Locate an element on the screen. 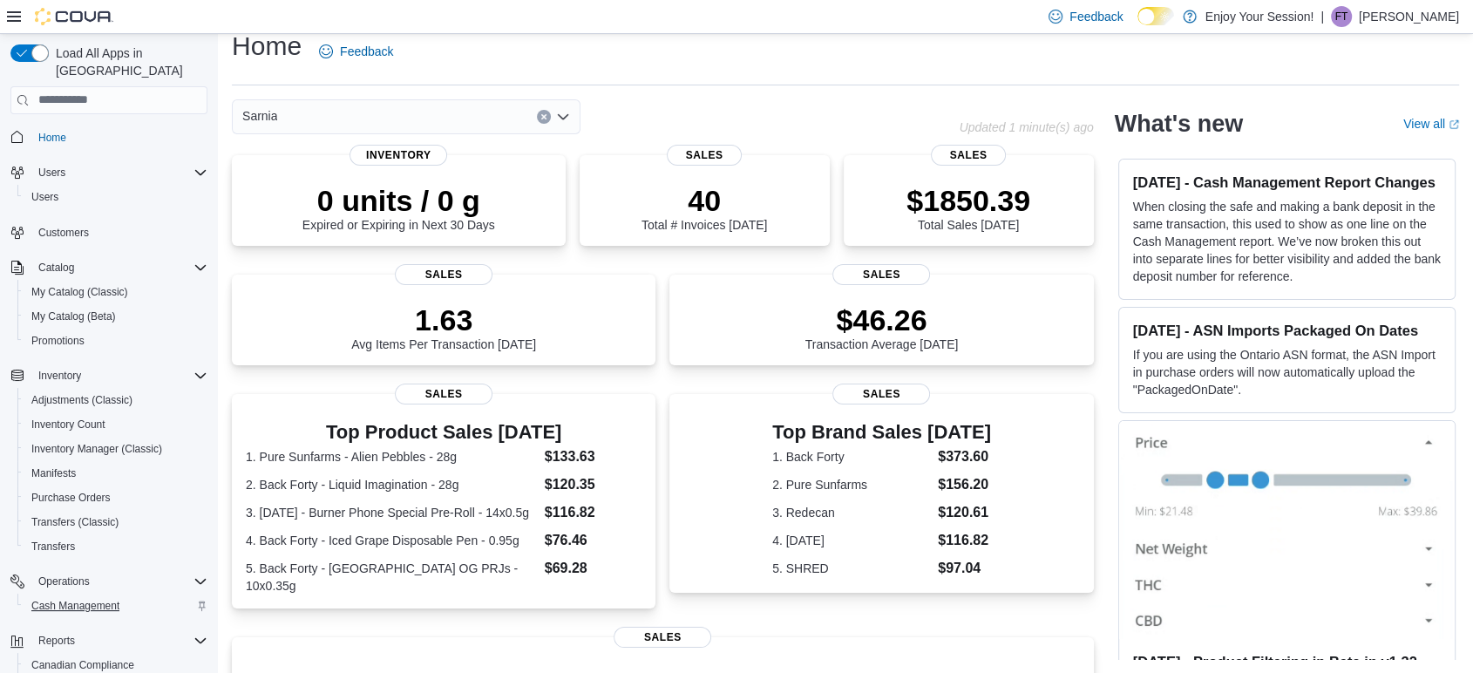 The image size is (1473, 673). a: Adjustments (Classic) is located at coordinates (82, 400).